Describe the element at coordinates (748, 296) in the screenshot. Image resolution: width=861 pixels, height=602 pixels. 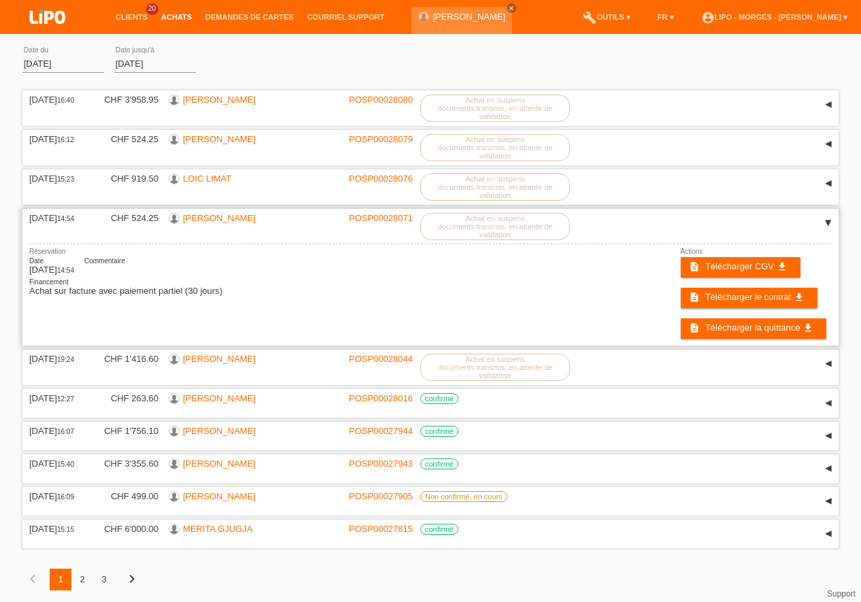
I see `span: Télécharger le contrat` at that location.